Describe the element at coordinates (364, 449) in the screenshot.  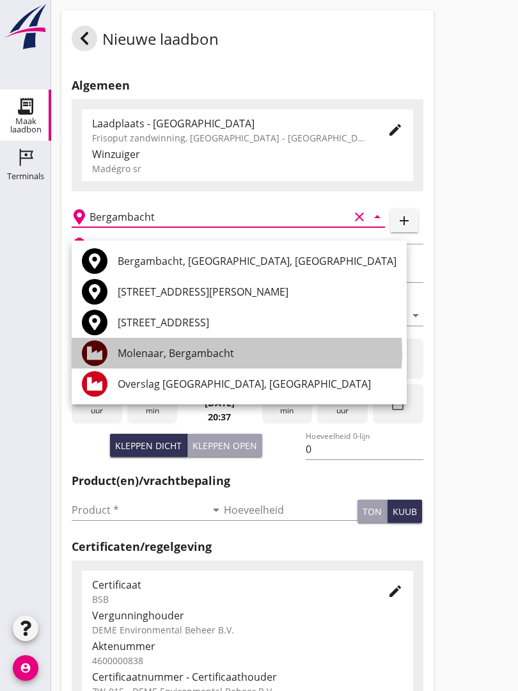
I see `input: Hoeveelheid 0-lijn` at that location.